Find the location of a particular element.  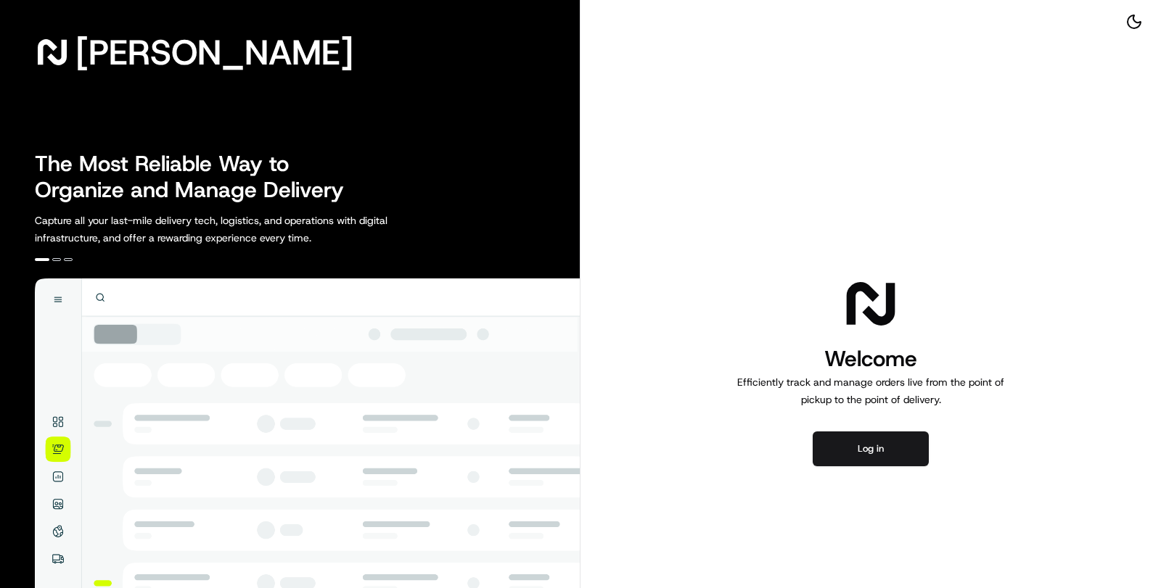

p: Capture all your last-mile delivery tech, logistics, and operations with digital infrastructure, ... is located at coordinates (244, 229).